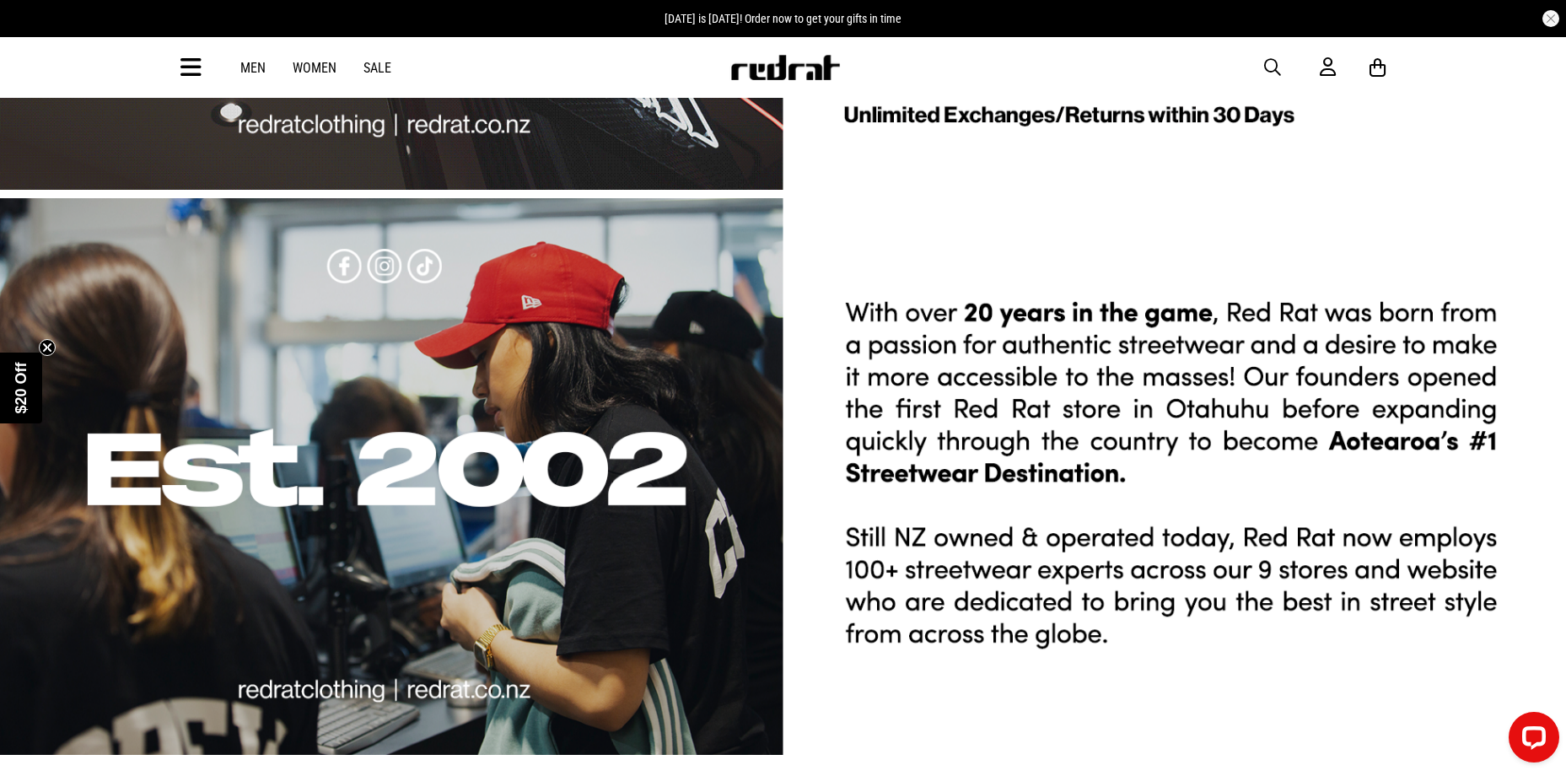 The image size is (1566, 776). What do you see at coordinates (377, 67) in the screenshot?
I see `a: Sale` at bounding box center [377, 67].